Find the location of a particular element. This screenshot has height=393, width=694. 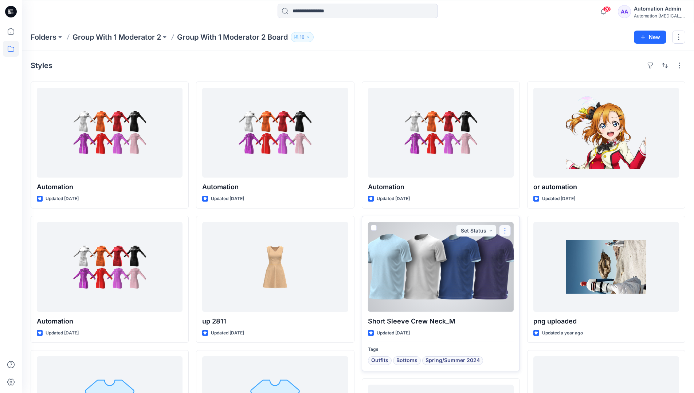

span: Bottoms is located at coordinates (407, 361).